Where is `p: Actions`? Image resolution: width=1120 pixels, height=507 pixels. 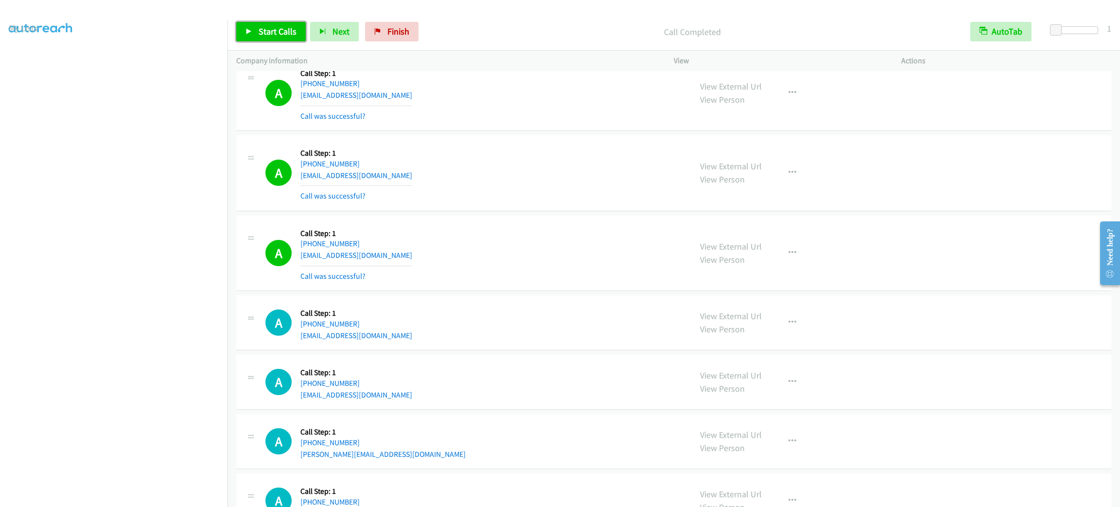 p: Actions is located at coordinates (1006, 61).